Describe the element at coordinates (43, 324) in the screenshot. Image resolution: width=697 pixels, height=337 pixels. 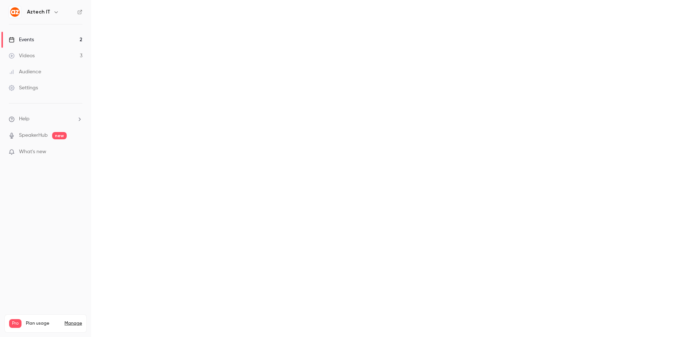
I see `span: Plan usage` at that location.